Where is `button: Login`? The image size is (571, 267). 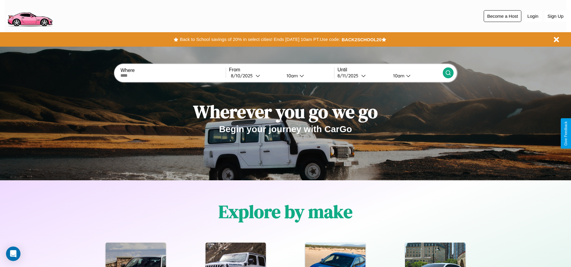
button: Login is located at coordinates (533, 16).